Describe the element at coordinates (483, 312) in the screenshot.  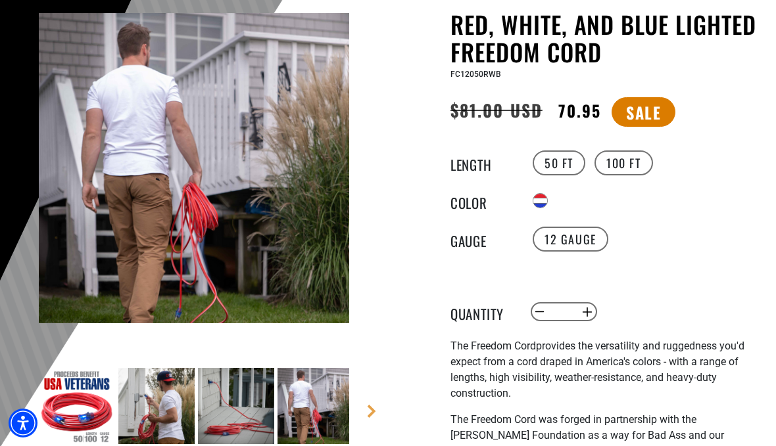
I see `label: Quantity` at that location.